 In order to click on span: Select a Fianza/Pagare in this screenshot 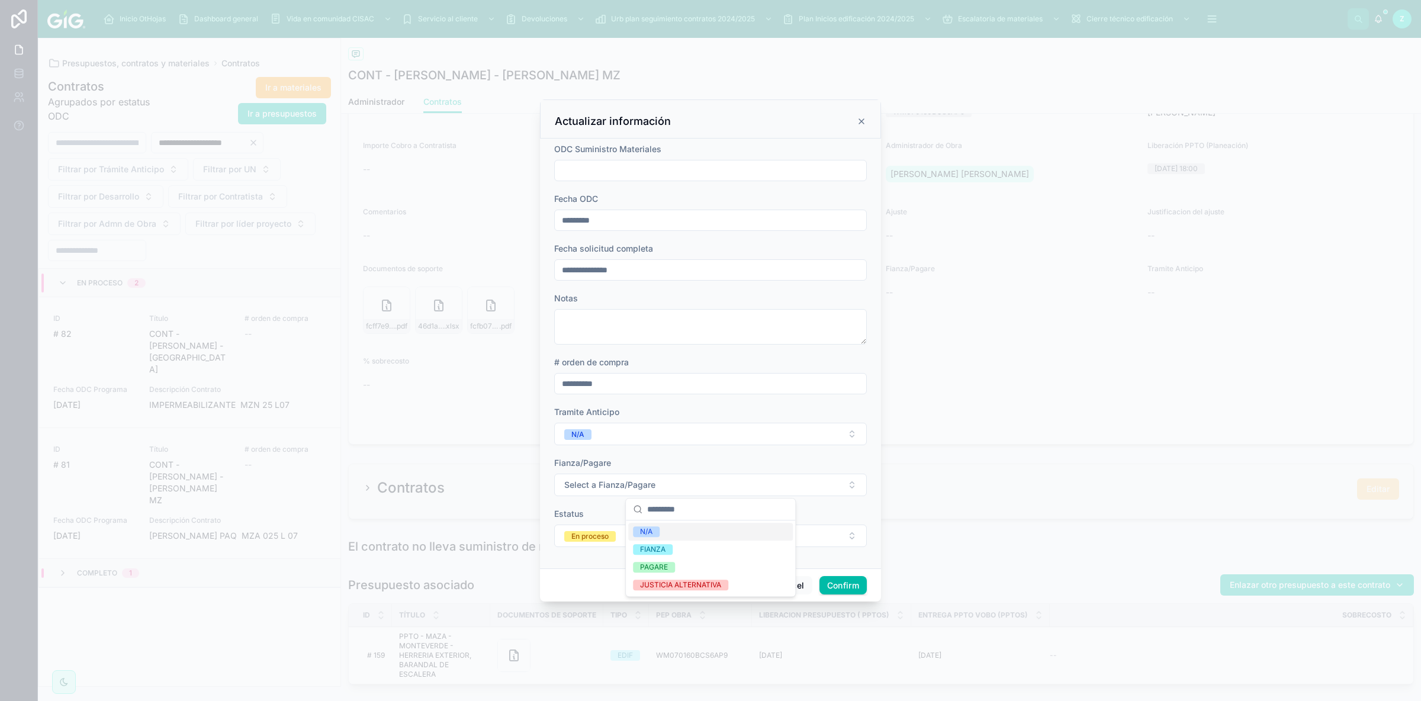, I will do `click(610, 485)`.